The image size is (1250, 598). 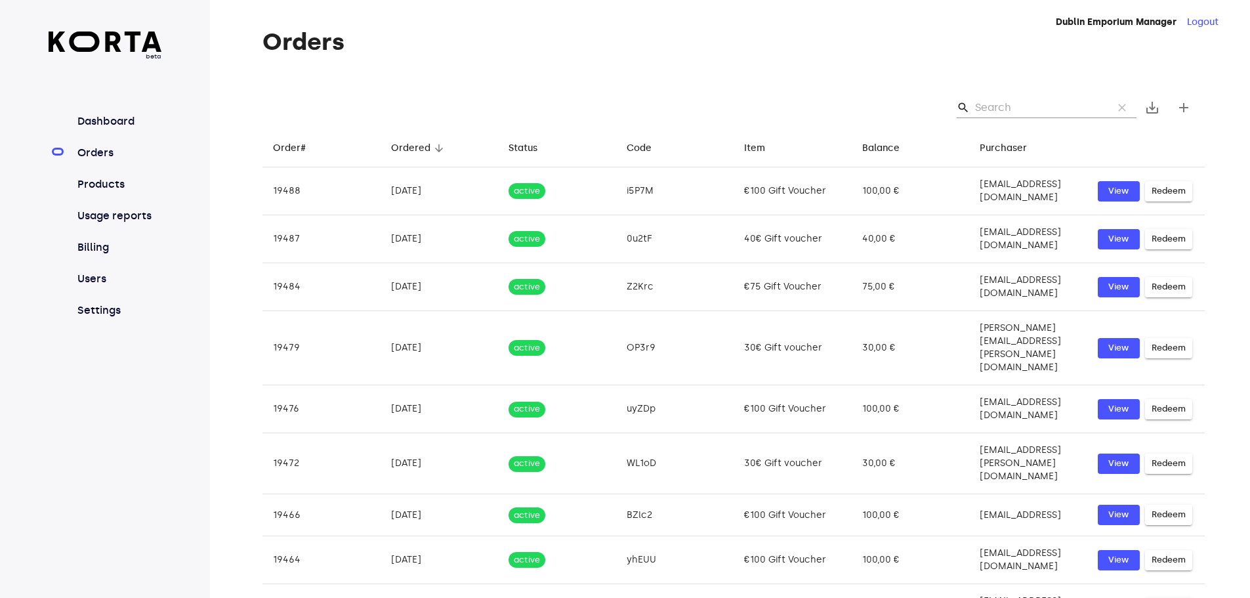 I want to click on td: i5P7M, so click(x=675, y=191).